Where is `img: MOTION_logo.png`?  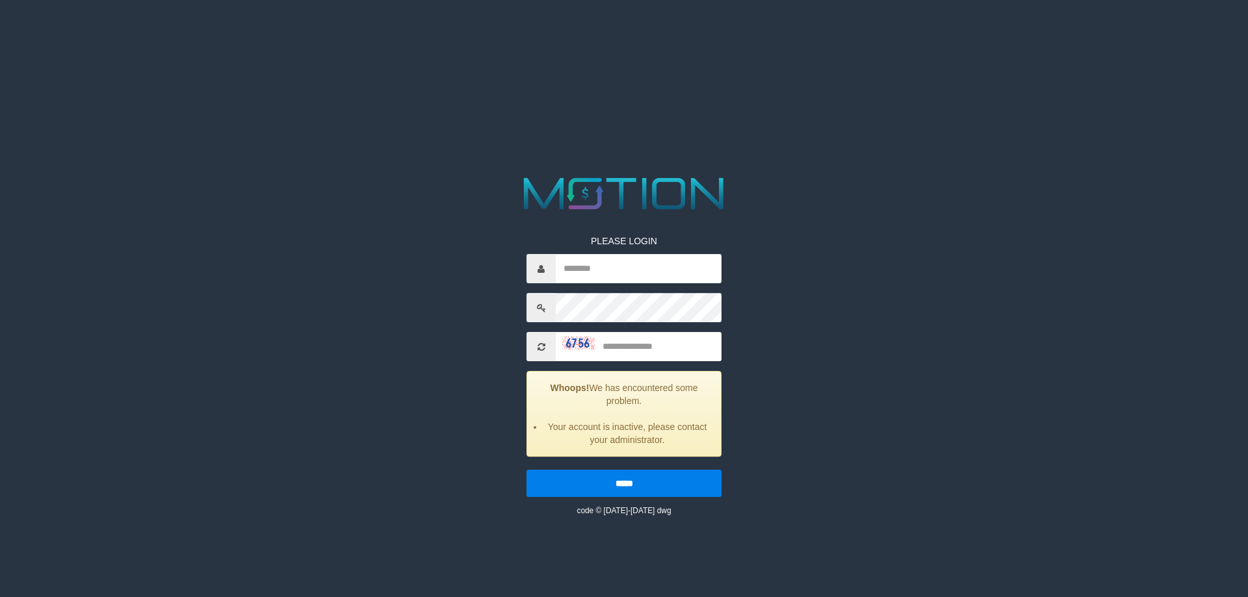
img: MOTION_logo.png is located at coordinates (624, 194).